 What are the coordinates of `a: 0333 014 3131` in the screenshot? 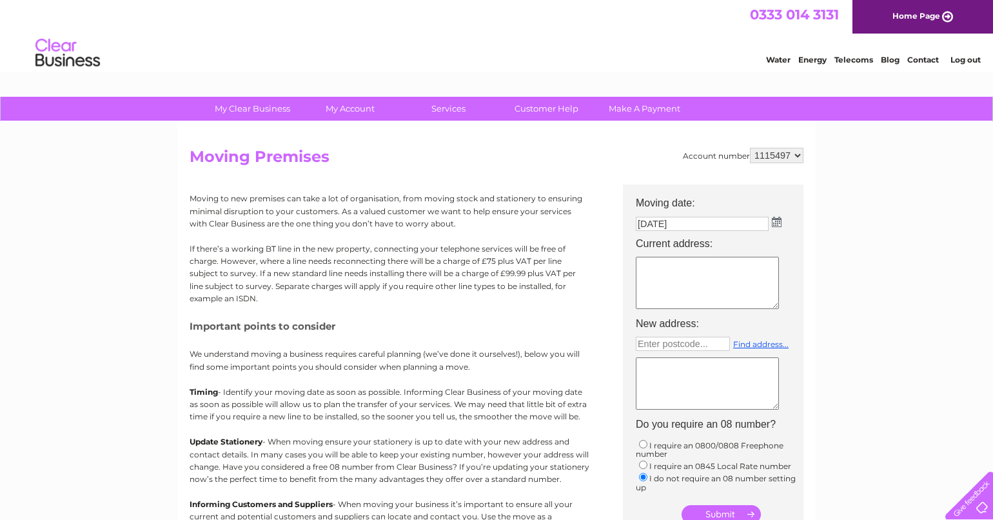 It's located at (794, 14).